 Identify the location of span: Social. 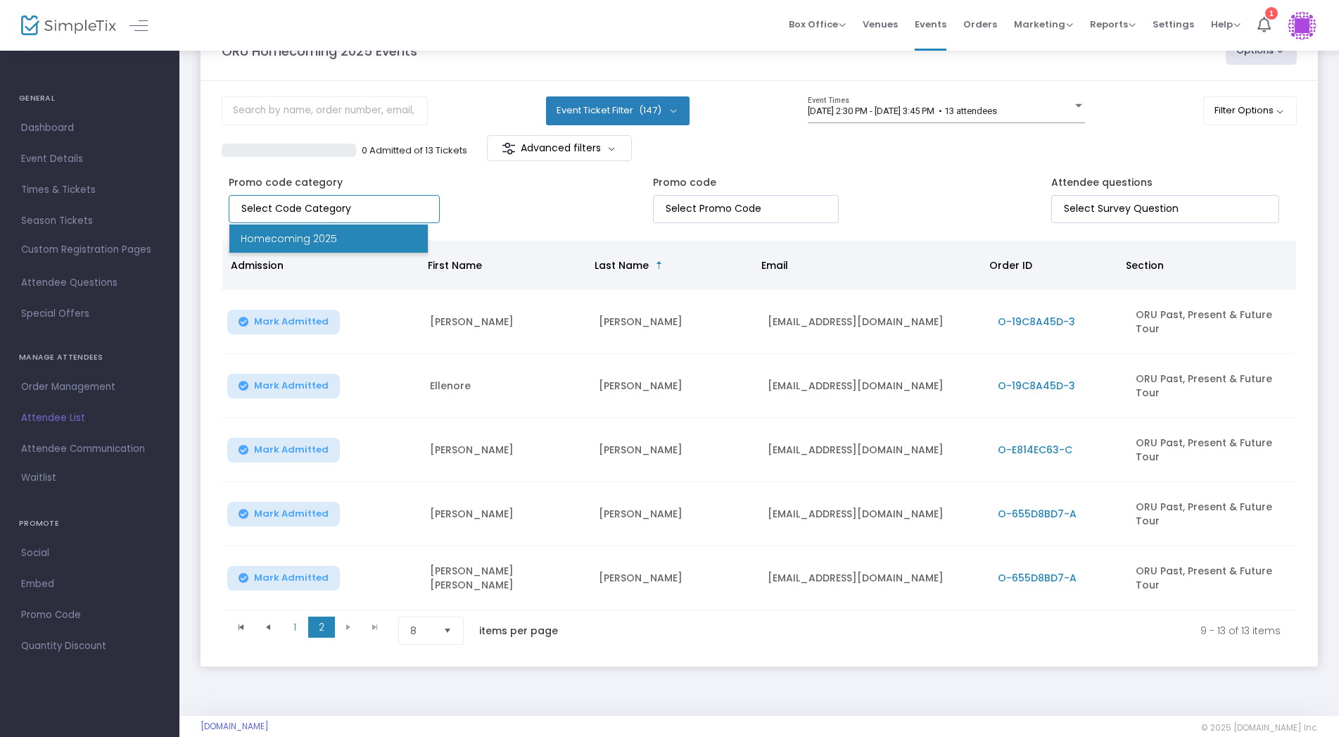
(89, 553).